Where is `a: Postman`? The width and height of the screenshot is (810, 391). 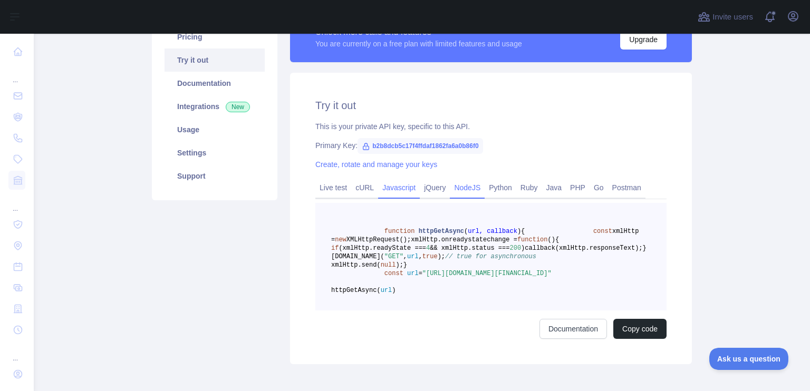
a: Postman is located at coordinates (626, 188).